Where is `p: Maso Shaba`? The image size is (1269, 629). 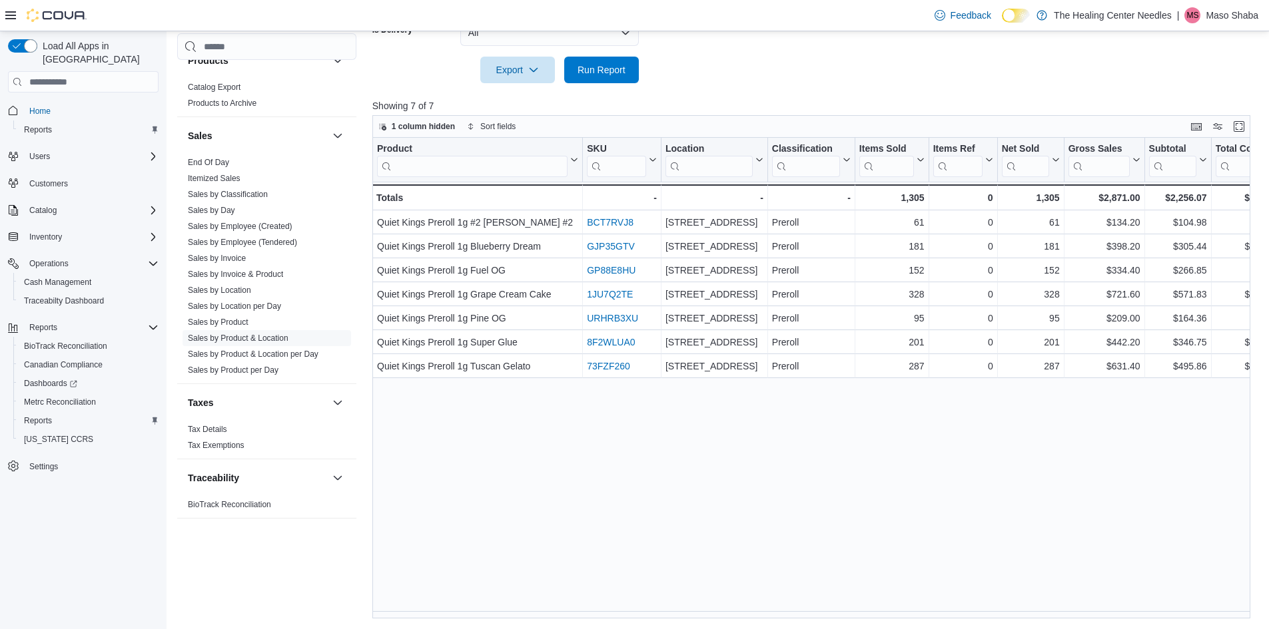
p: Maso Shaba is located at coordinates (1231, 15).